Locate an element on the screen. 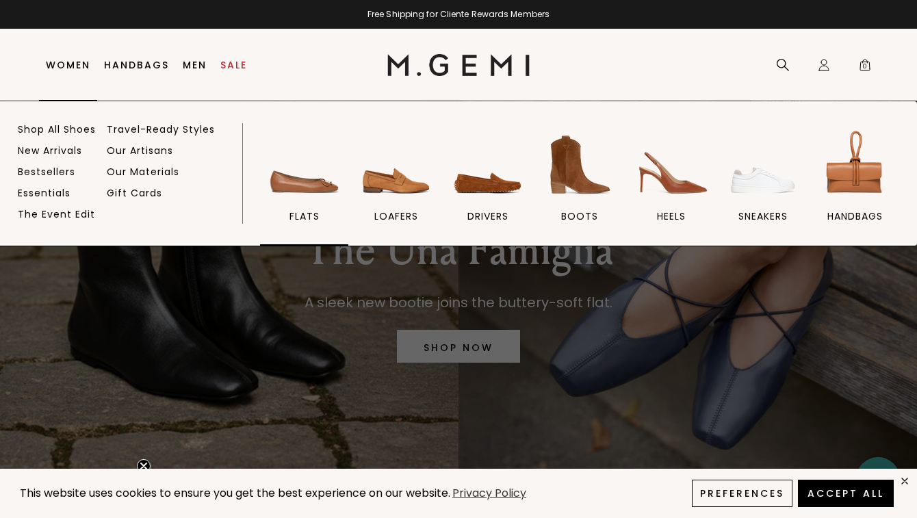 This screenshot has width=917, height=518. a: heels is located at coordinates (671, 186).